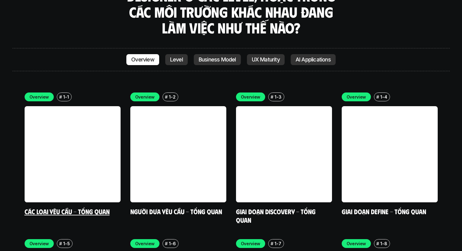 The width and height of the screenshot is (462, 251). Describe the element at coordinates (217, 60) in the screenshot. I see `p: Business Model` at that location.